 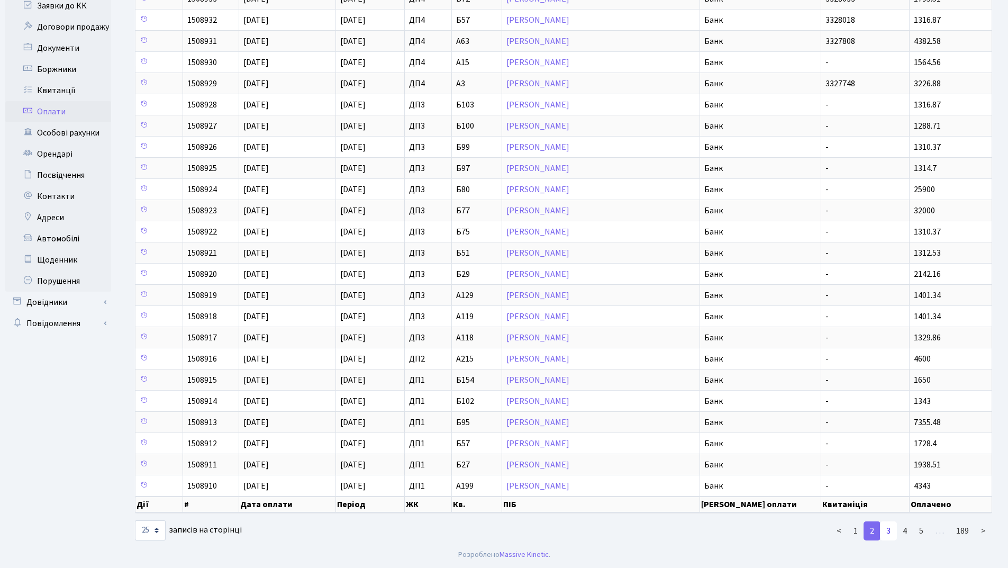 I want to click on span: Б75, so click(x=477, y=232).